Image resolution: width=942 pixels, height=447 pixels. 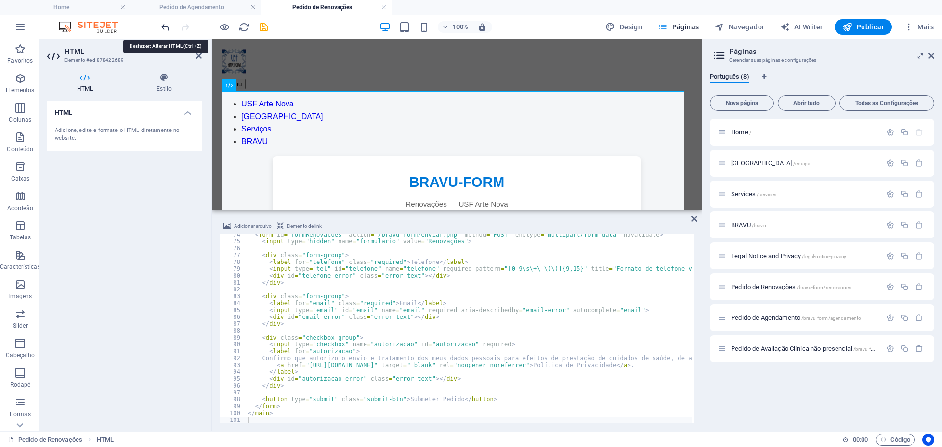 I want to click on p: Conteúdo, so click(x=20, y=149).